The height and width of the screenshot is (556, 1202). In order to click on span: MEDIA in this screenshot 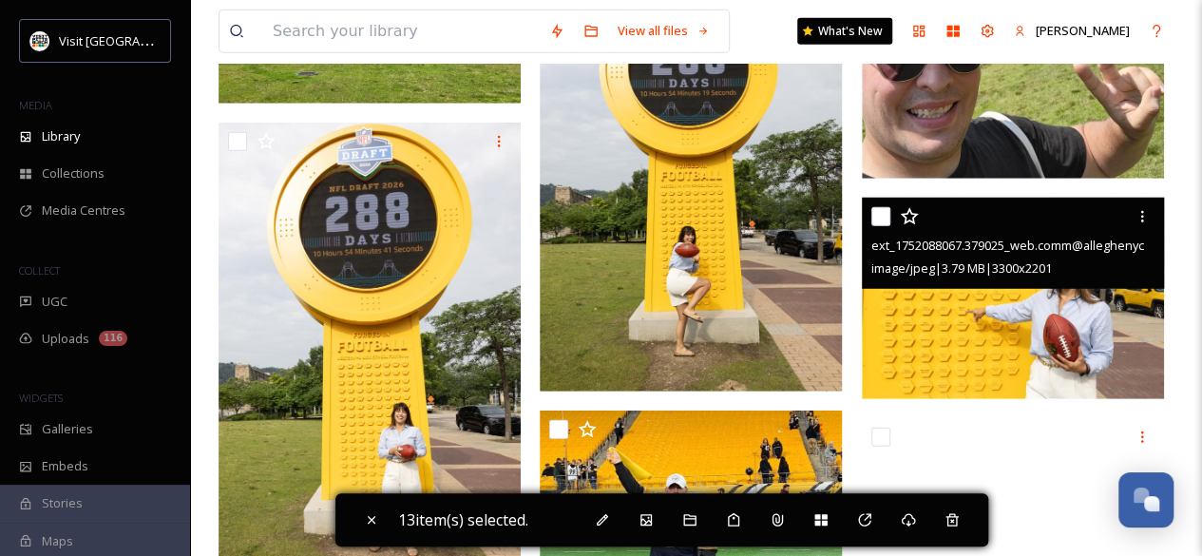, I will do `click(35, 105)`.